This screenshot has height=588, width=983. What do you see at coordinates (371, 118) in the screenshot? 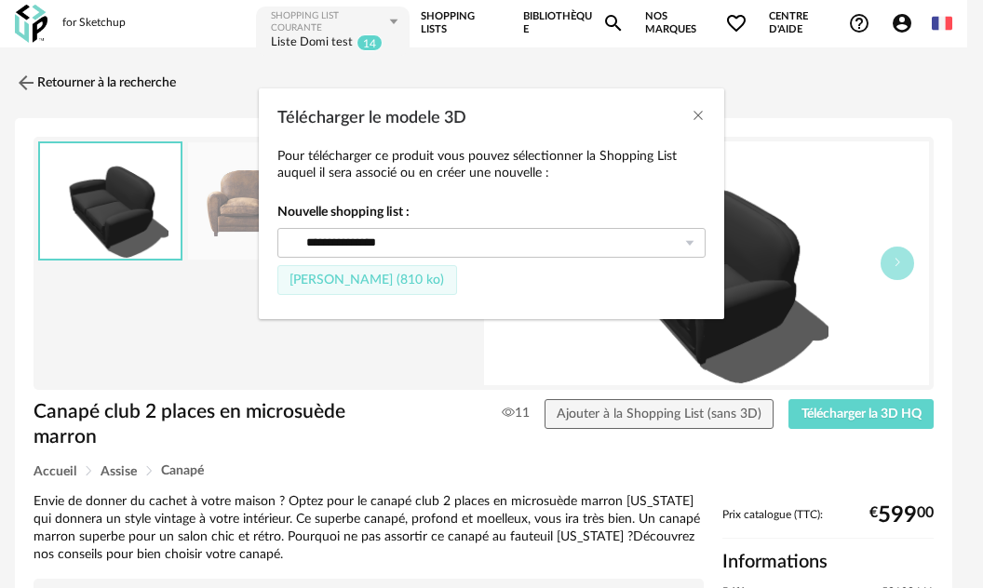
I see `span: Télécharger le modele 3D` at bounding box center [371, 118].